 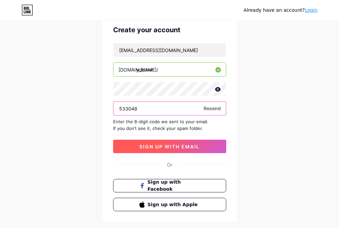 I want to click on span: Resend, so click(x=212, y=108).